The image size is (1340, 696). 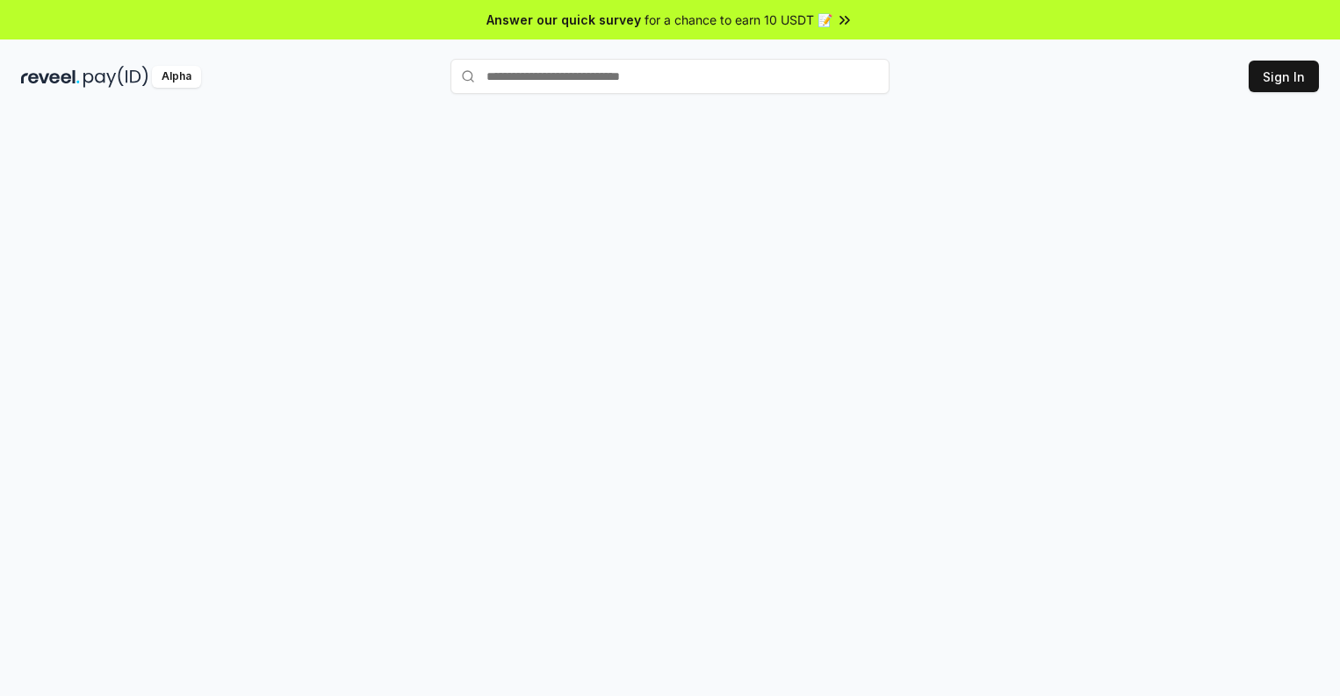 I want to click on div: Alpha, so click(x=176, y=76).